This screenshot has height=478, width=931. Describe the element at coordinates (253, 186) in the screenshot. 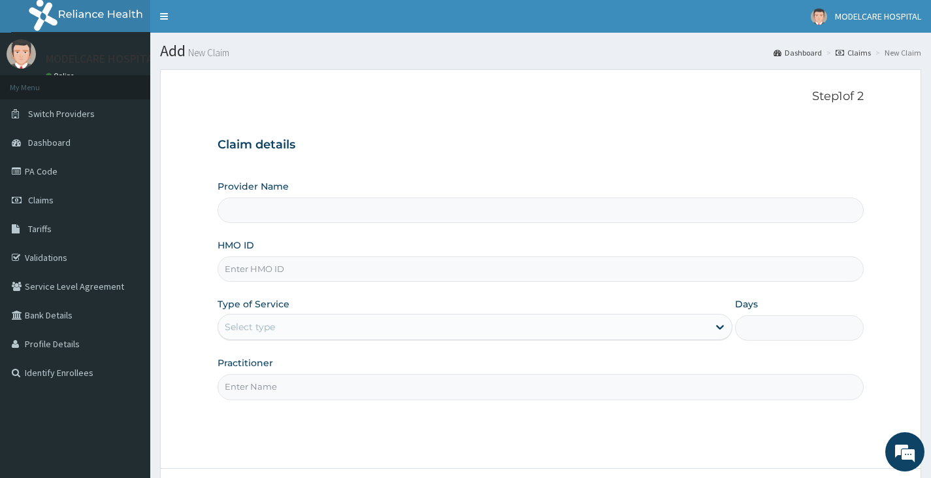

I see `label: Provider Name` at that location.